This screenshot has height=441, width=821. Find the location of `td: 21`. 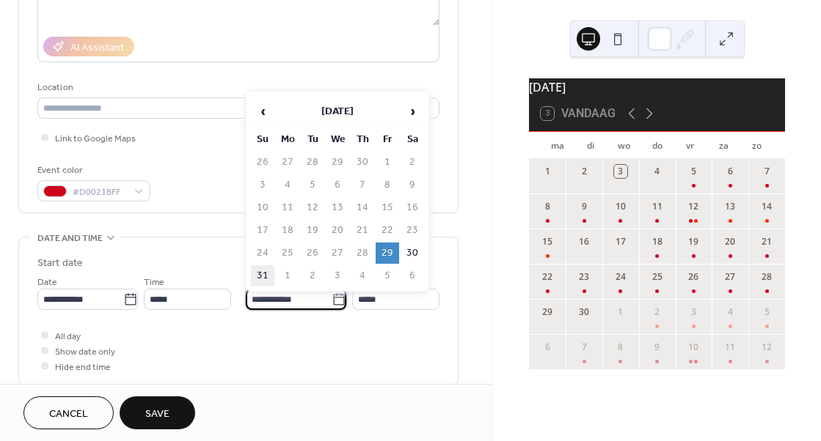

td: 21 is located at coordinates (362, 230).